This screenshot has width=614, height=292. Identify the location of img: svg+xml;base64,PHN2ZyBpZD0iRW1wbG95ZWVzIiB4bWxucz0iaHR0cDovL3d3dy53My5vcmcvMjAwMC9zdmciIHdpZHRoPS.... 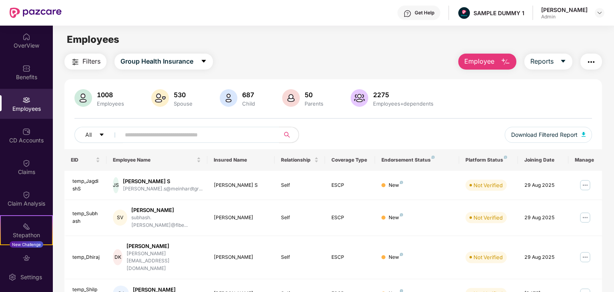
(26, 100).